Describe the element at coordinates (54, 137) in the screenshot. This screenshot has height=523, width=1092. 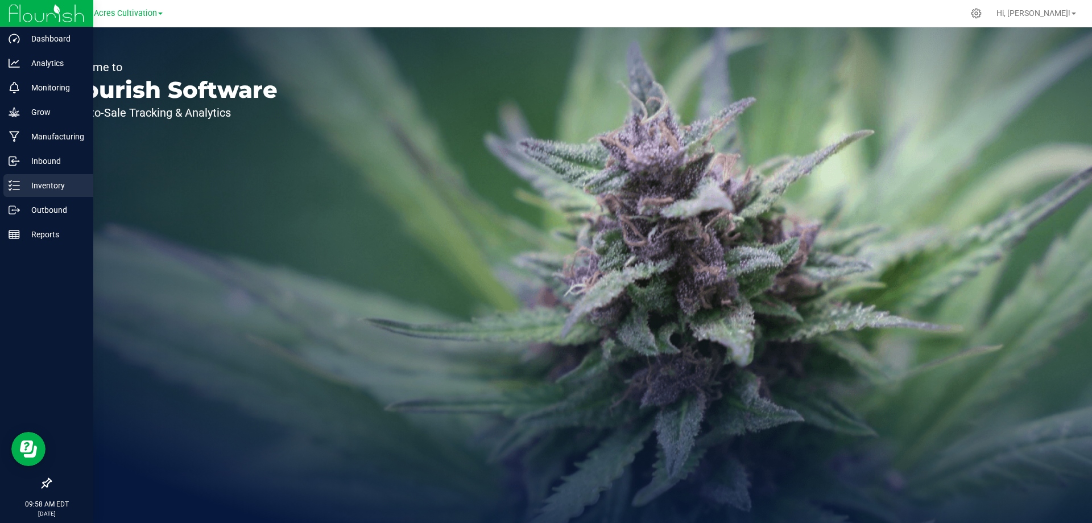
I see `p: Manufacturing` at that location.